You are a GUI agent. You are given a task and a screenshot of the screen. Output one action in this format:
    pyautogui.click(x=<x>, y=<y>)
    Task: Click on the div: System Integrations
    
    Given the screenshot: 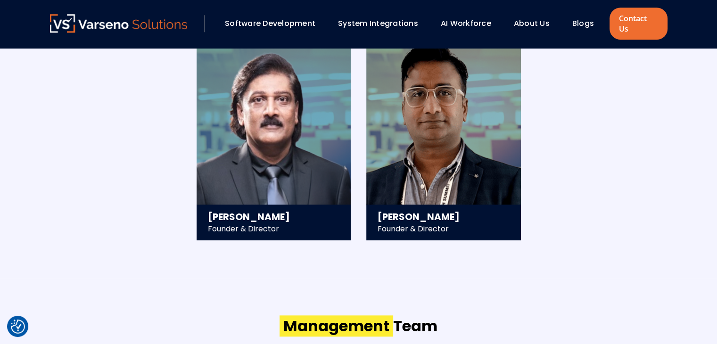 What is the action you would take?
    pyautogui.click(x=382, y=24)
    